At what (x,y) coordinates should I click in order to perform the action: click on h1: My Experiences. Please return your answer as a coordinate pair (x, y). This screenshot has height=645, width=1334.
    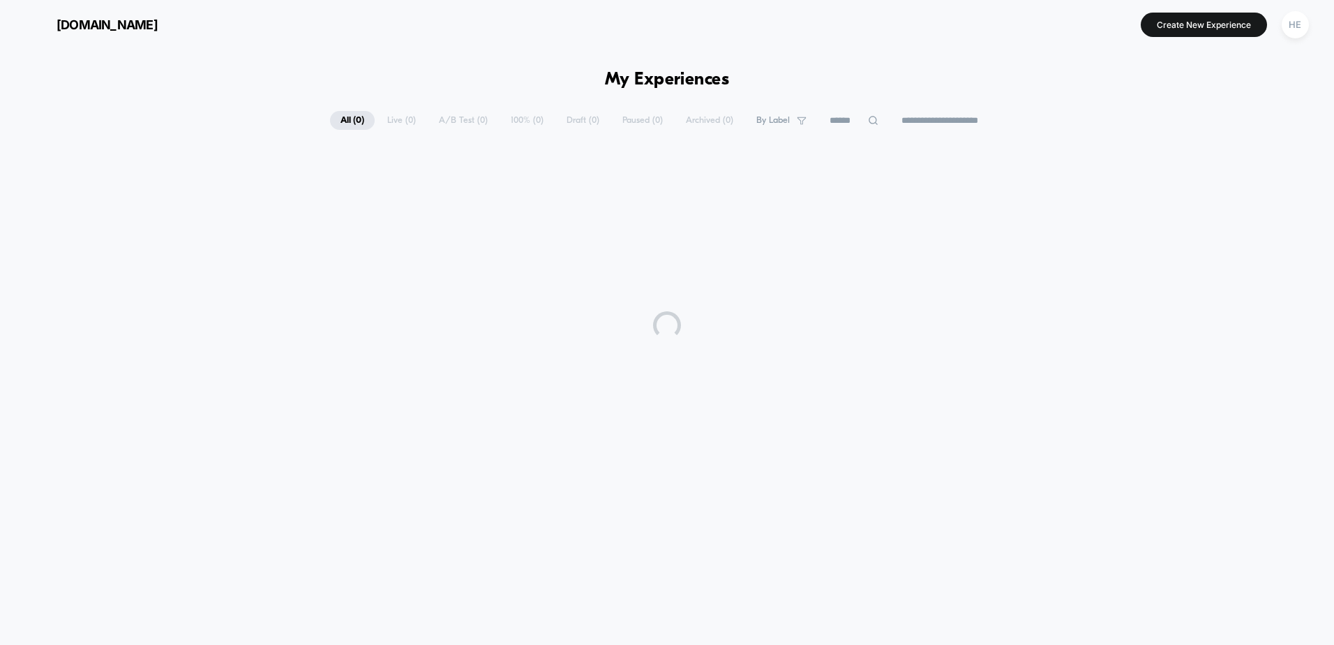
    Looking at the image, I should click on (667, 80).